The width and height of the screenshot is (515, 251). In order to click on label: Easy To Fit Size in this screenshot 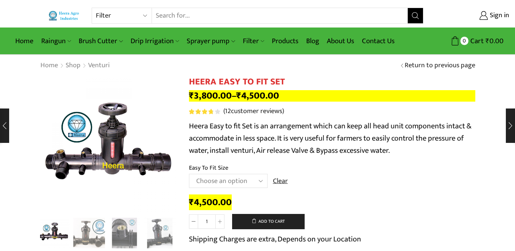, I will do `click(208, 168)`.